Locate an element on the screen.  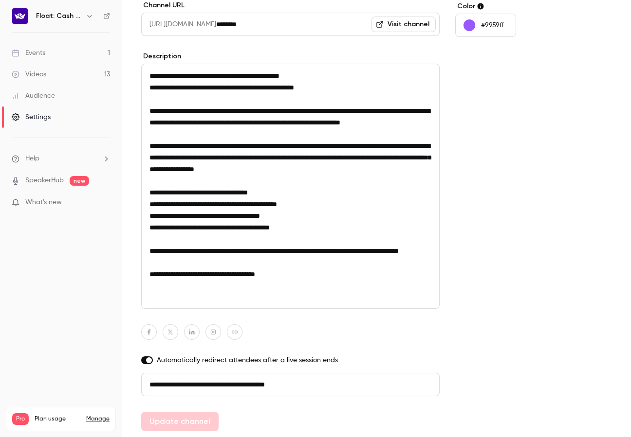
span: Help is located at coordinates (32, 159).